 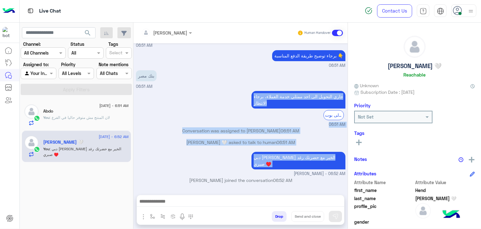 I want to click on p: 12/9/2025, 6:52 AM, so click(x=298, y=160).